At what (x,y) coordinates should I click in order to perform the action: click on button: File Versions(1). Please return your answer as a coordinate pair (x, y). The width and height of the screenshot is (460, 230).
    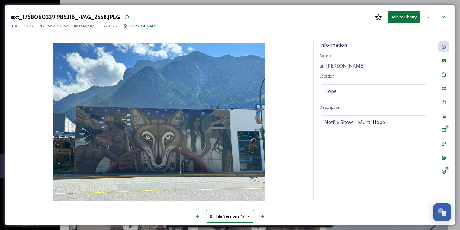
    Looking at the image, I should click on (230, 216).